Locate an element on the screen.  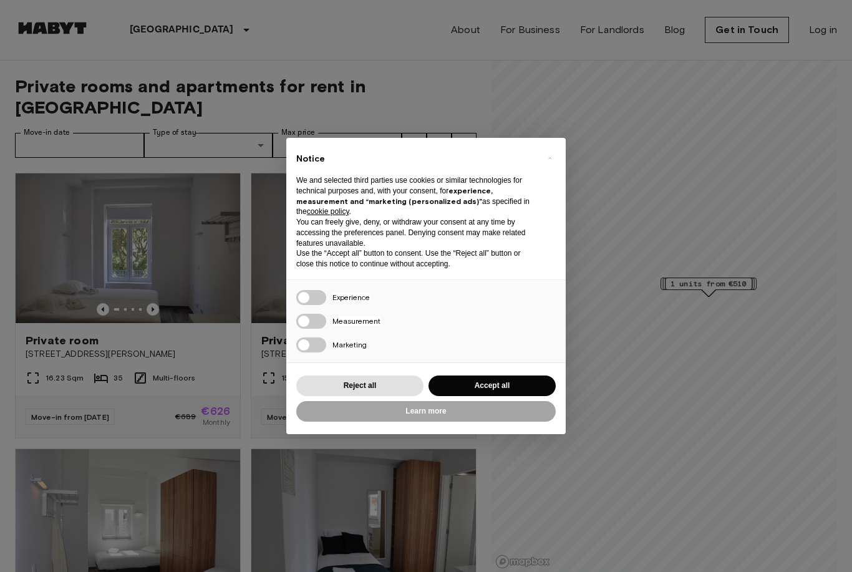
button: Close this notice is located at coordinates (549, 158).